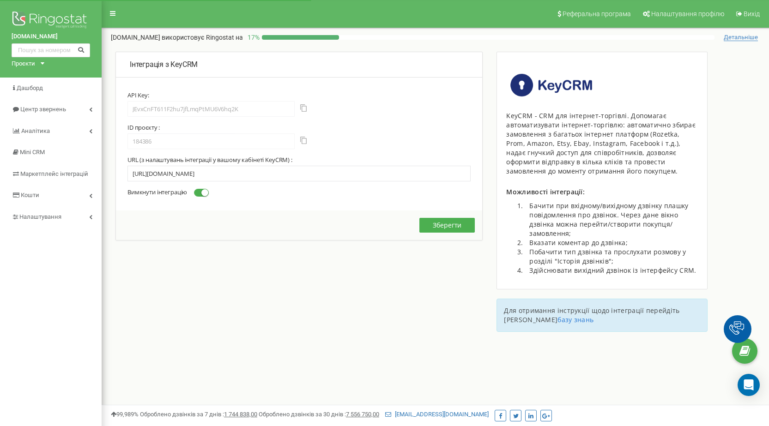  Describe the element at coordinates (51, 21) in the screenshot. I see `img: Ringostat logo` at that location.